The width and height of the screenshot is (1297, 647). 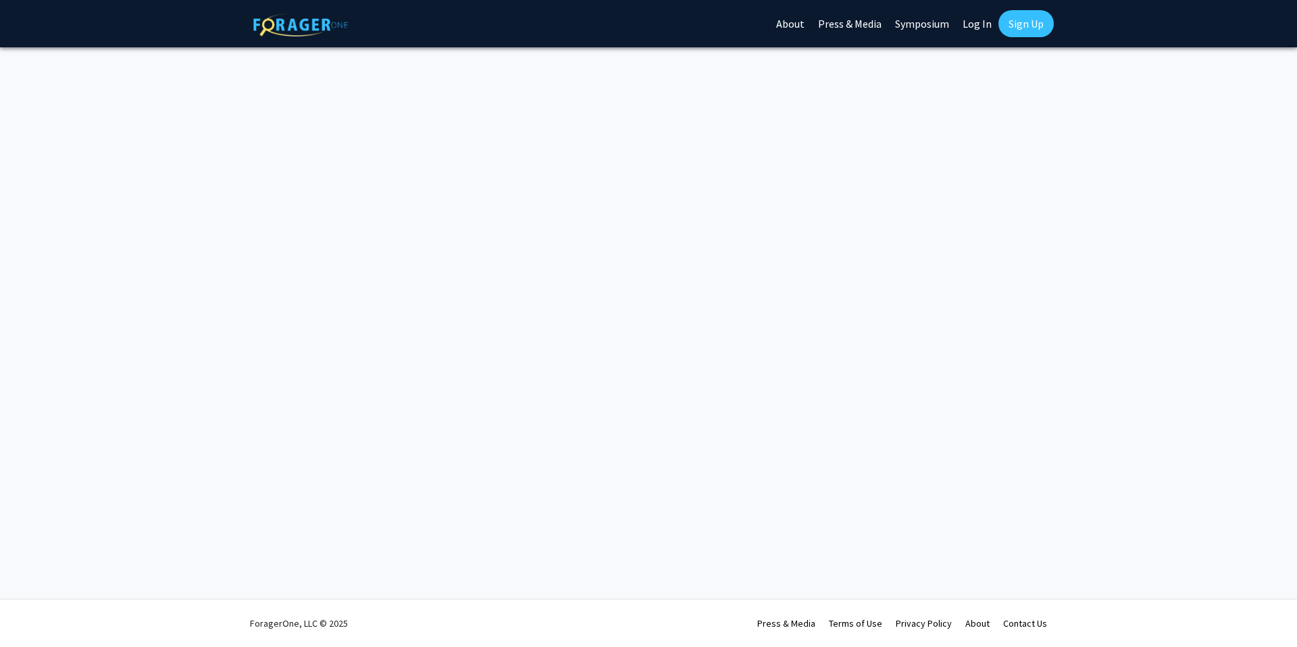 What do you see at coordinates (787, 623) in the screenshot?
I see `a: Press & Media` at bounding box center [787, 623].